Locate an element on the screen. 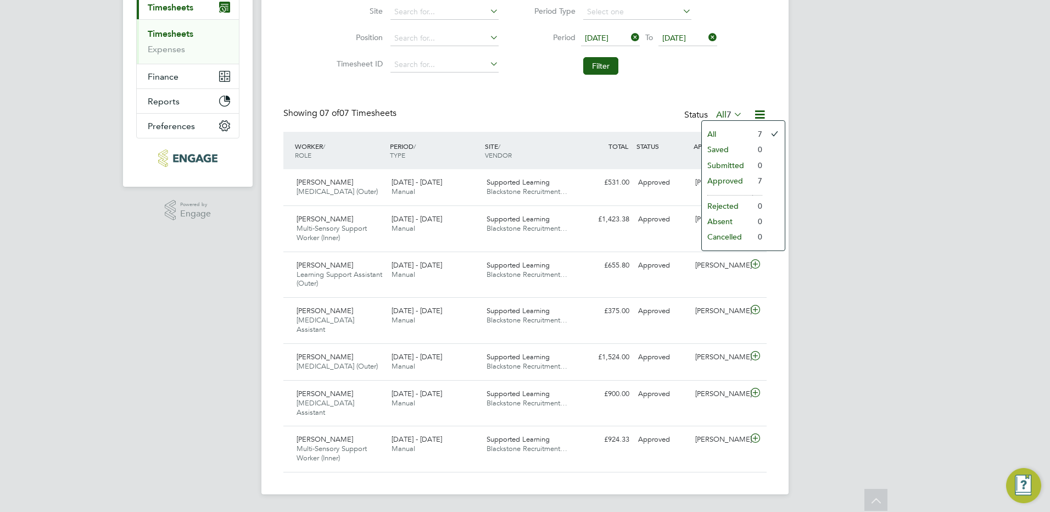 The height and width of the screenshot is (512, 1050). li: Cancelled is located at coordinates (727, 237).